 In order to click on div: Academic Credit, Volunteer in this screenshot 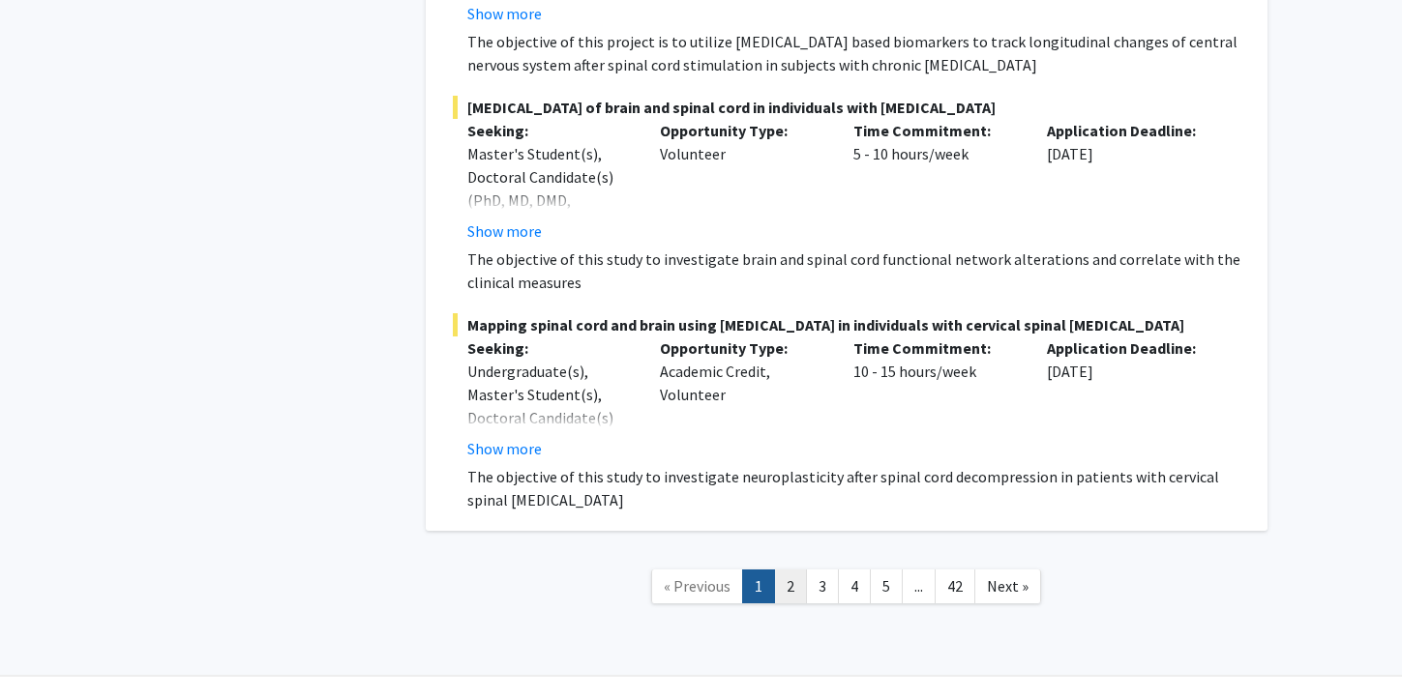, I will do `click(742, 399)`.